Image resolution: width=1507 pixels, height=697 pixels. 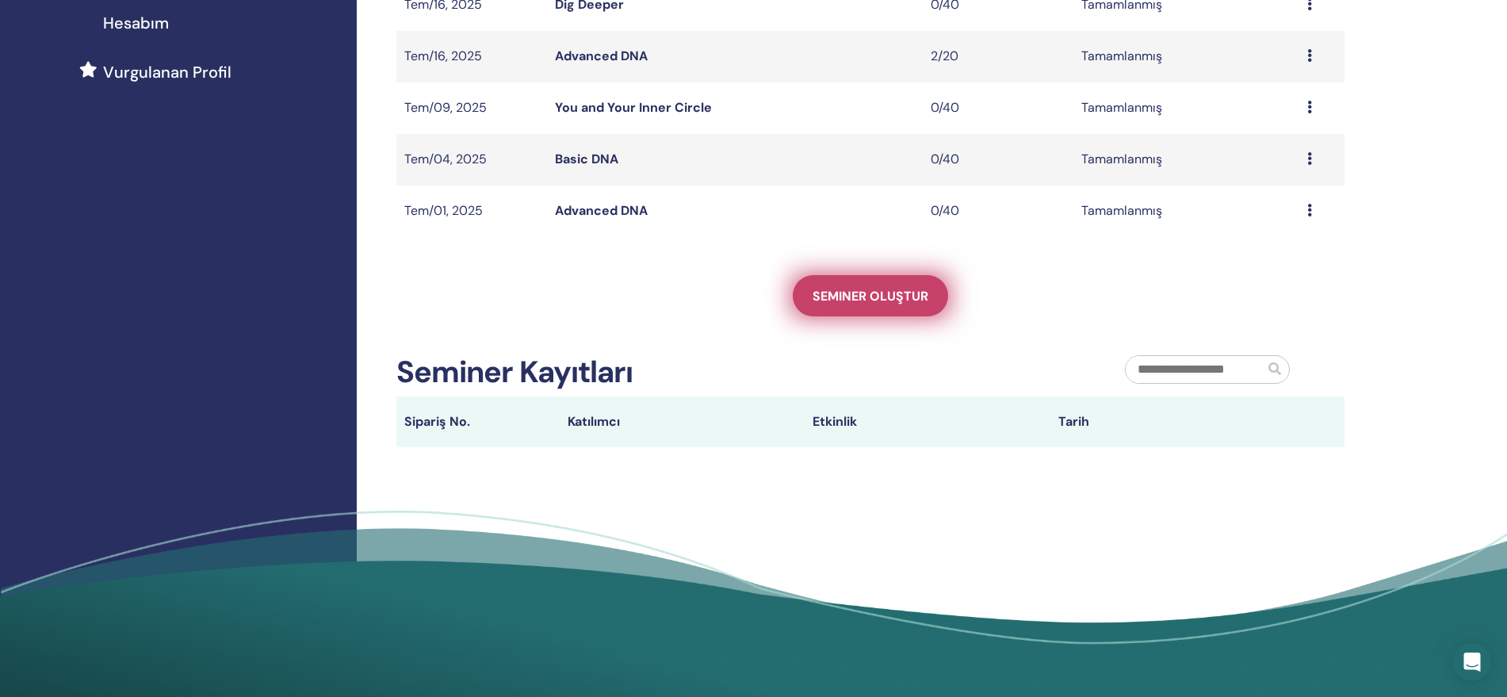 What do you see at coordinates (514, 373) in the screenshot?
I see `h2: Seminer Kayıtları` at bounding box center [514, 373].